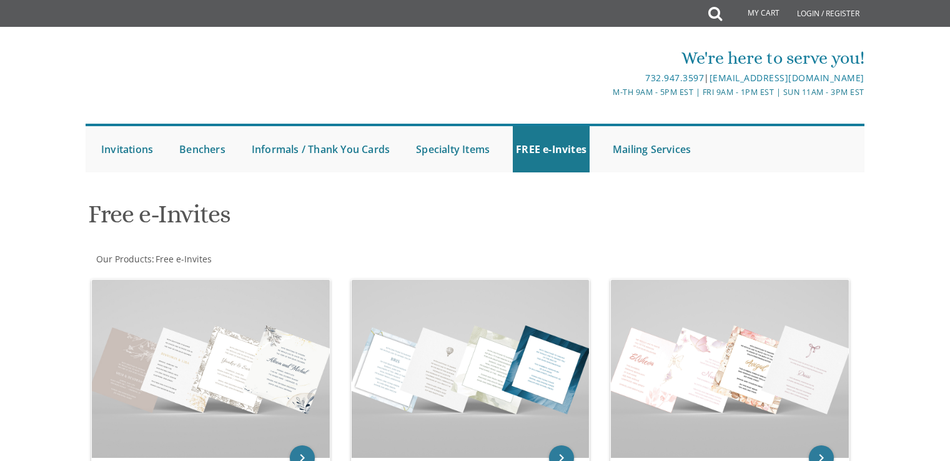  What do you see at coordinates (605, 58) in the screenshot?
I see `div: We're here to serve you!` at bounding box center [605, 58].